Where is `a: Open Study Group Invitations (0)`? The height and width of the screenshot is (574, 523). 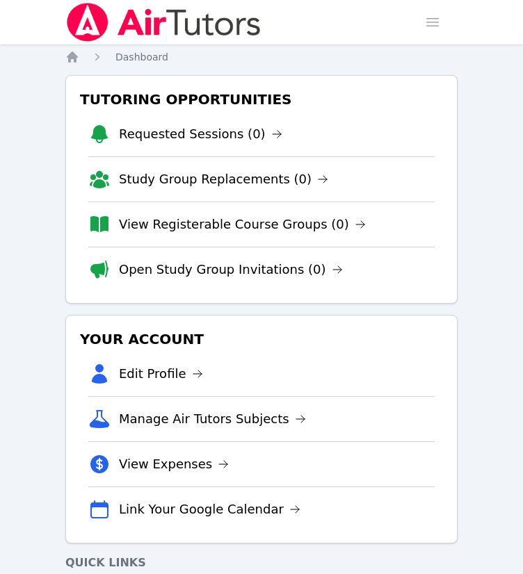 a: Open Study Group Invitations (0) is located at coordinates (231, 270).